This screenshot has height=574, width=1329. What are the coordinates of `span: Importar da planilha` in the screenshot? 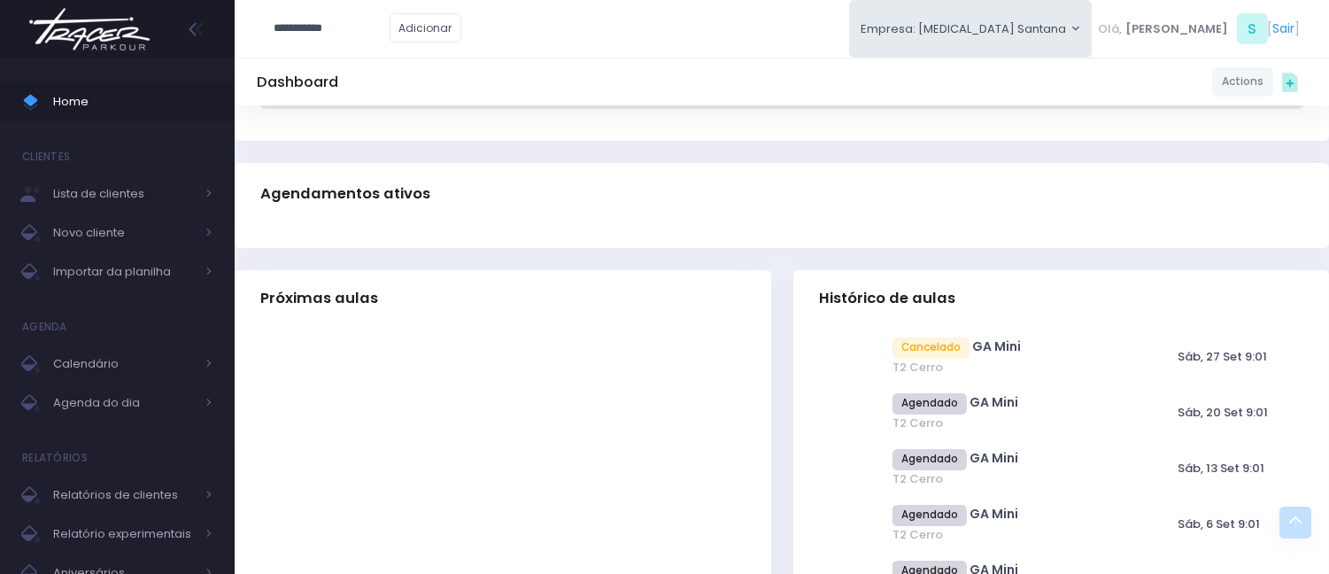 It's located at (124, 272).